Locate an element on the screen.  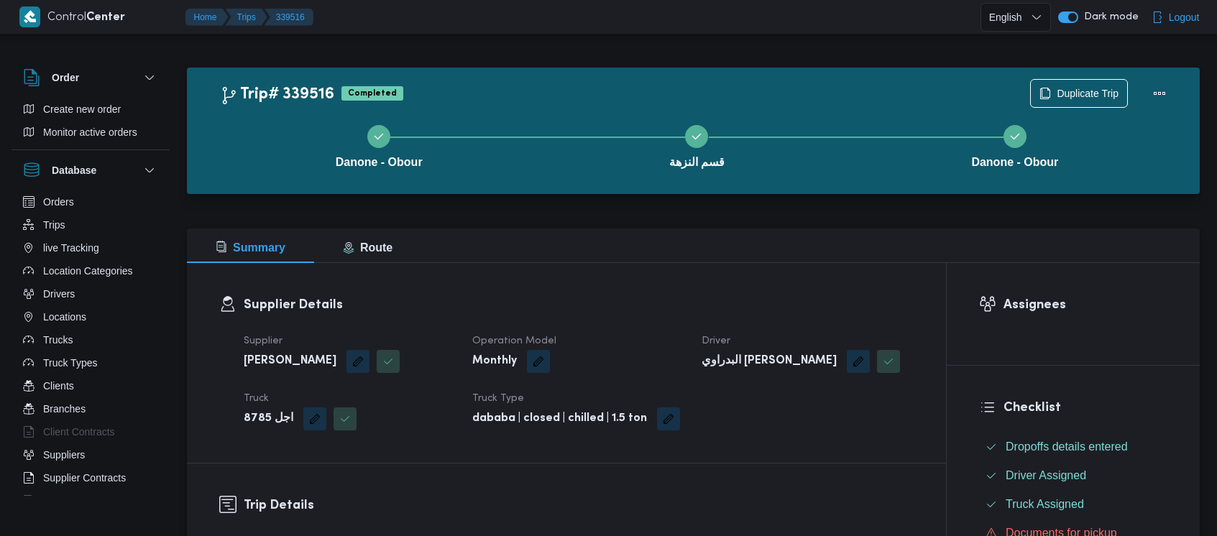
span: Driver is located at coordinates (716, 341).